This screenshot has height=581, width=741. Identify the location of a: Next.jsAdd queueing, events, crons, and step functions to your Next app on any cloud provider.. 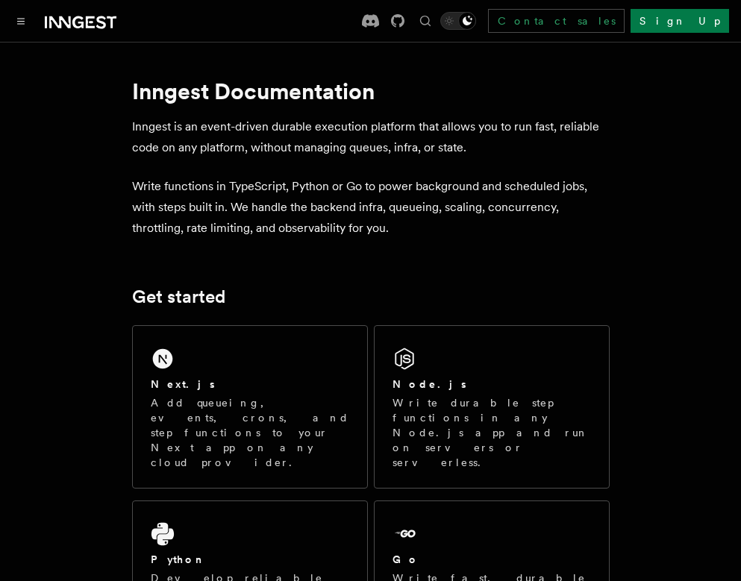
(250, 407).